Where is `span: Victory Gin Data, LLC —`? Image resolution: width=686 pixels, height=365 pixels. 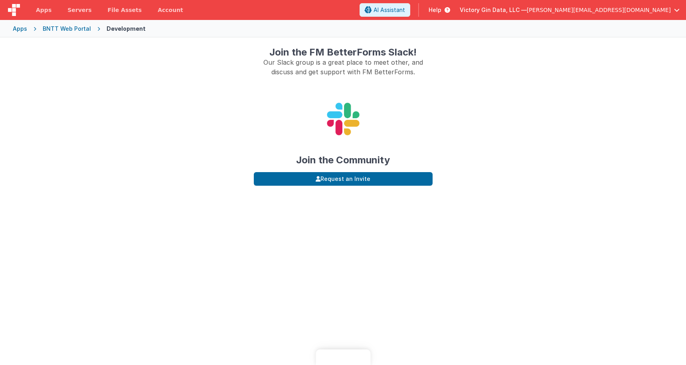
span: Victory Gin Data, LLC — is located at coordinates (493, 10).